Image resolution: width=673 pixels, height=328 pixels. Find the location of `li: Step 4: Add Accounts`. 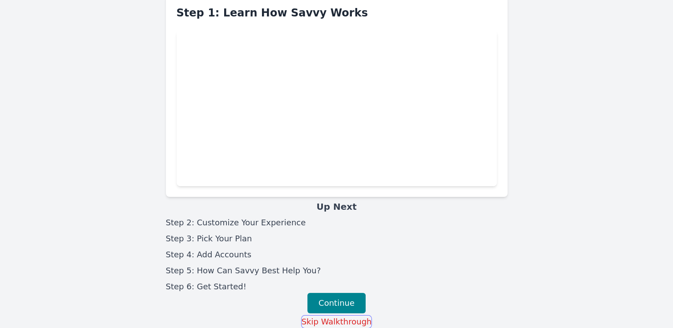

li: Step 4: Add Accounts is located at coordinates (337, 255).